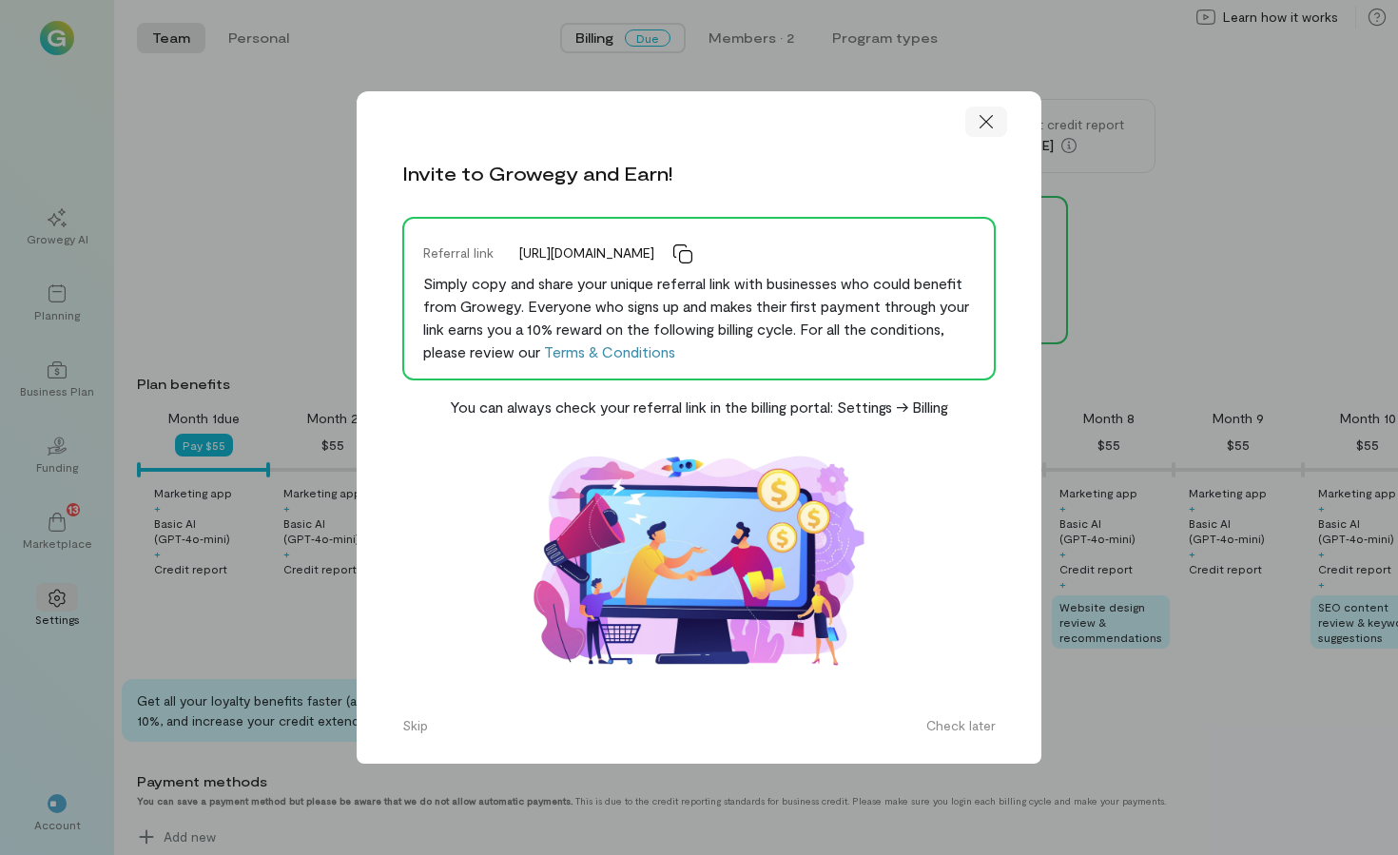 The width and height of the screenshot is (1398, 855). Describe the element at coordinates (961, 726) in the screenshot. I see `button: Check later` at that location.